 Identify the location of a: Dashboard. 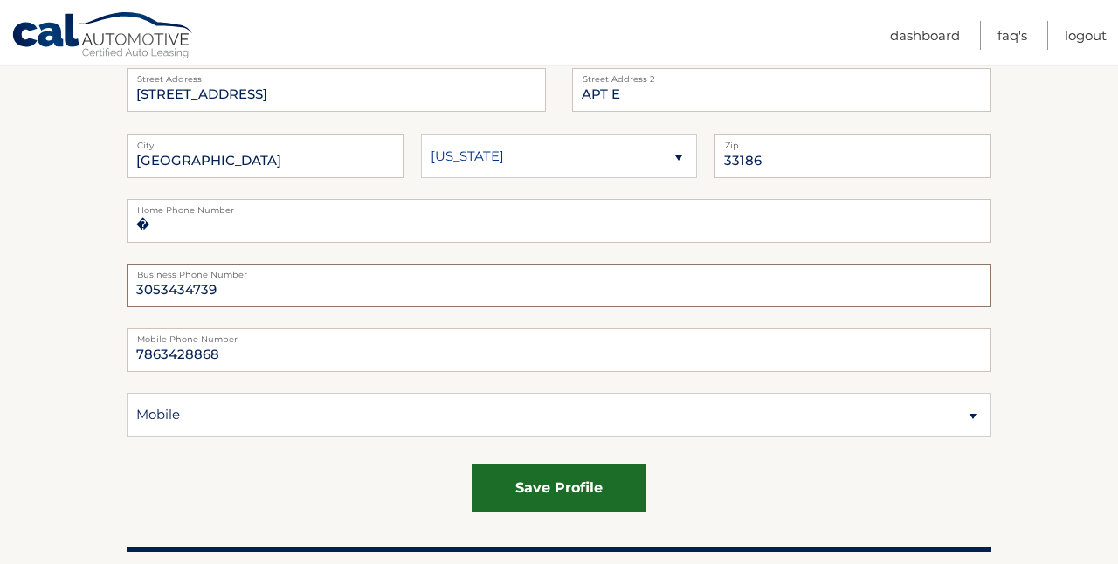
(925, 35).